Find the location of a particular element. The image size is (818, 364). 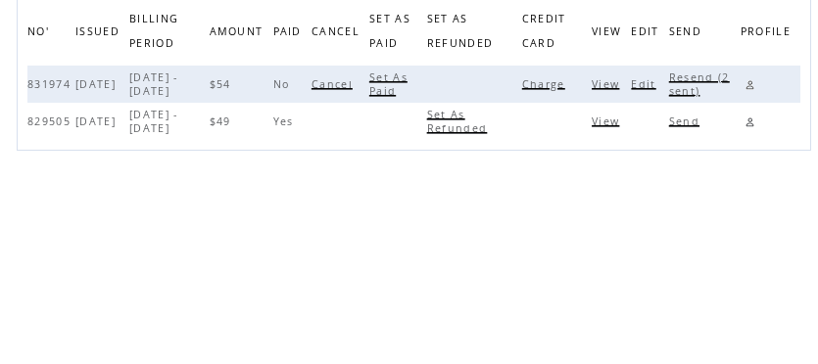

span: Click to edit this bill is located at coordinates (645, 84).